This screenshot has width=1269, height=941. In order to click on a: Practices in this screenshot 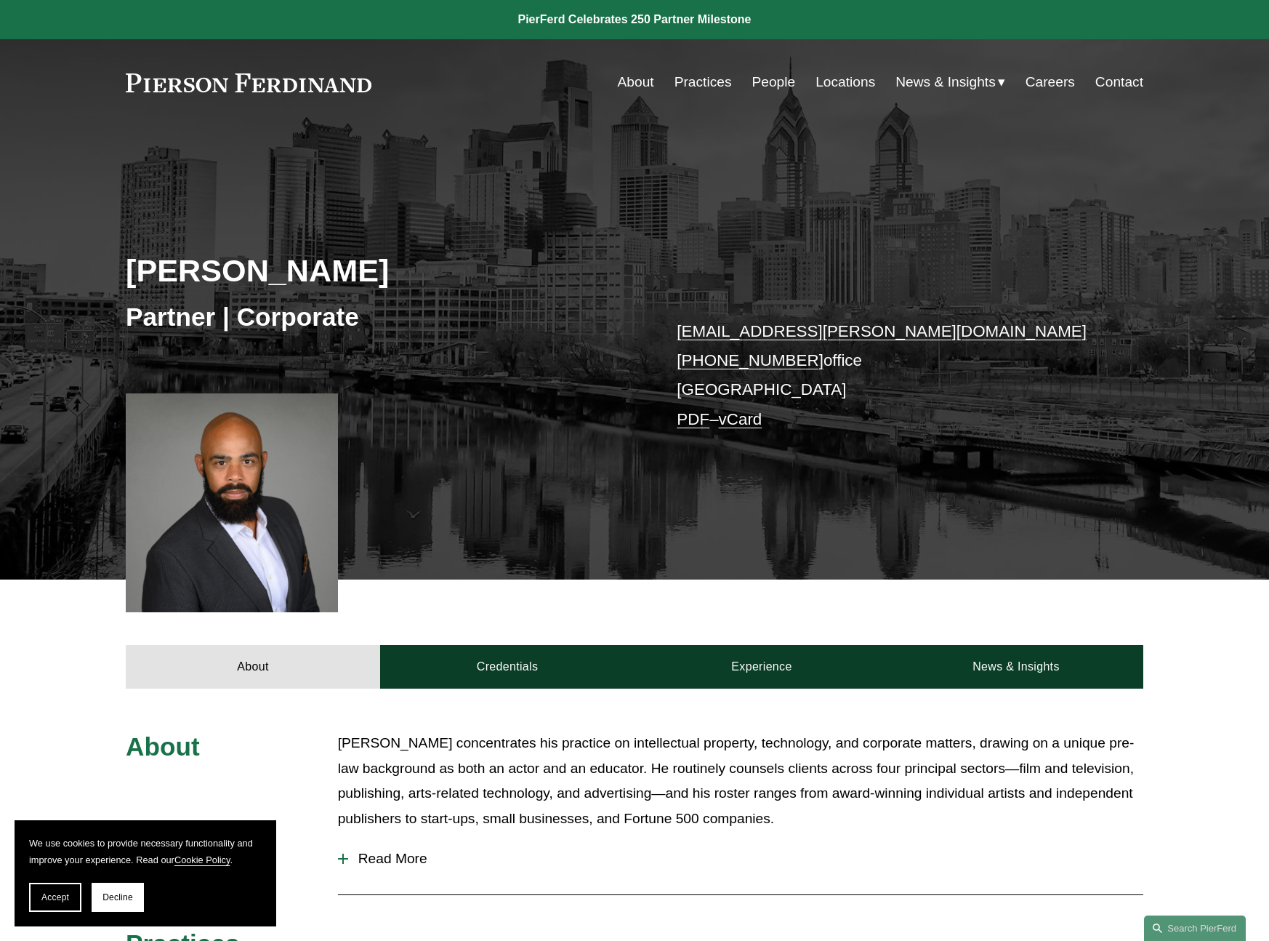, I will do `click(703, 82)`.